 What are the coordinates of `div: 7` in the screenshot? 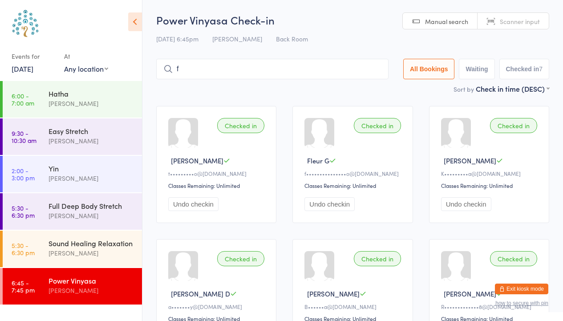 It's located at (540, 69).